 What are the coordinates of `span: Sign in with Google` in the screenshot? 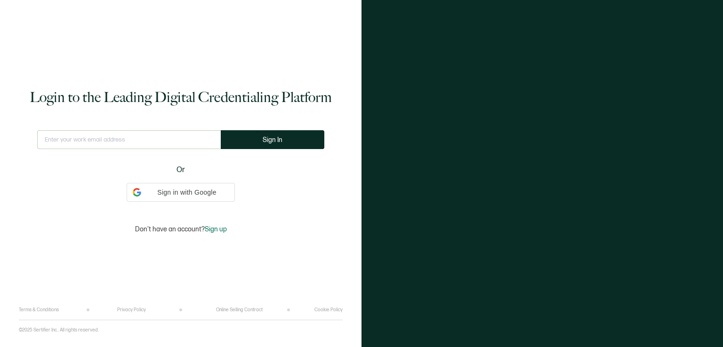 It's located at (187, 192).